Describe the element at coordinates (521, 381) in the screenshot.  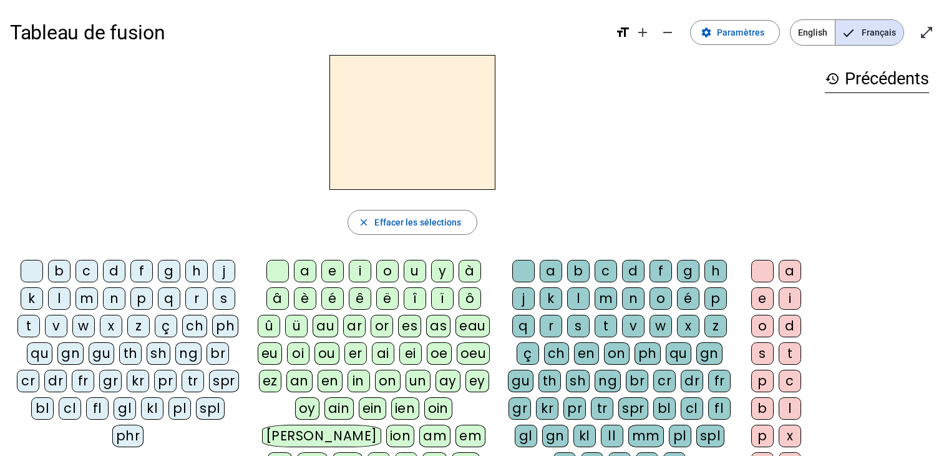
I see `div: gu` at that location.